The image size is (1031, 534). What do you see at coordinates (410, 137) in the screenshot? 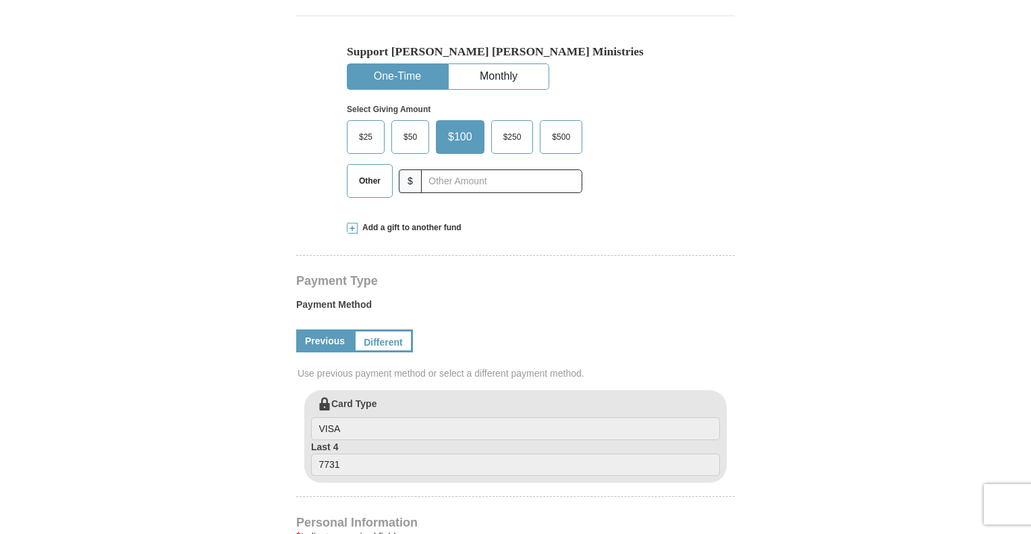
I see `span: $50` at bounding box center [410, 137].